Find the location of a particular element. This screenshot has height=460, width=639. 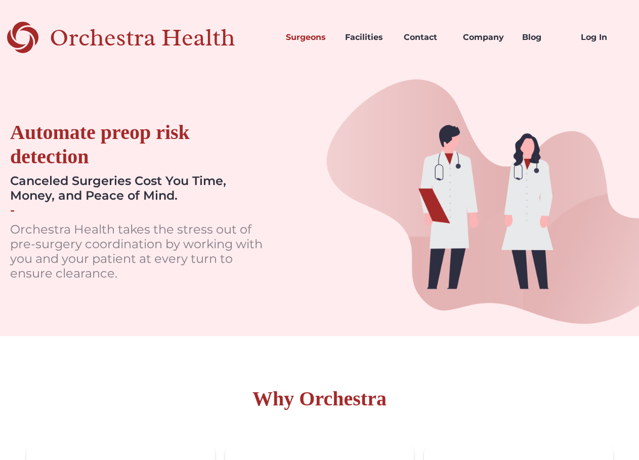

div: Automate preop risk detection is located at coordinates (140, 145).